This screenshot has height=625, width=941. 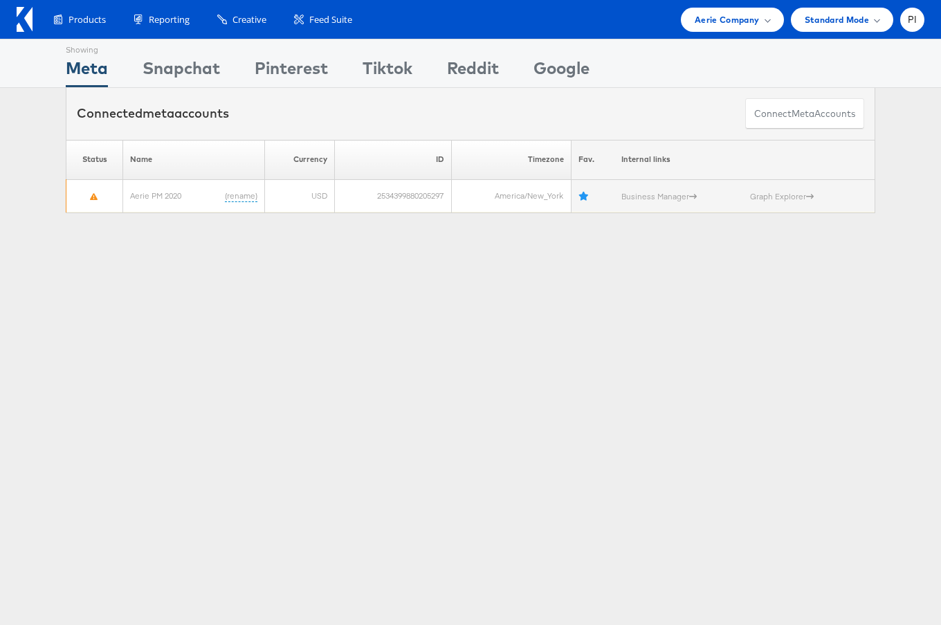 What do you see at coordinates (781, 195) in the screenshot?
I see `a: Graph Explorer` at bounding box center [781, 195].